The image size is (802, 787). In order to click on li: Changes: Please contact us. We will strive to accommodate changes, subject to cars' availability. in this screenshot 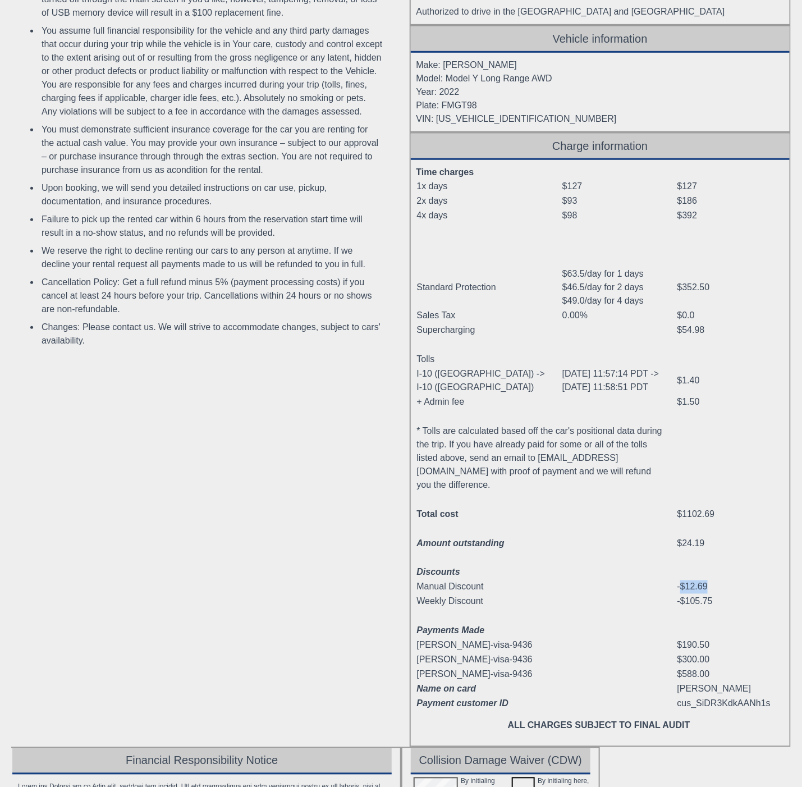, I will do `click(212, 334)`.